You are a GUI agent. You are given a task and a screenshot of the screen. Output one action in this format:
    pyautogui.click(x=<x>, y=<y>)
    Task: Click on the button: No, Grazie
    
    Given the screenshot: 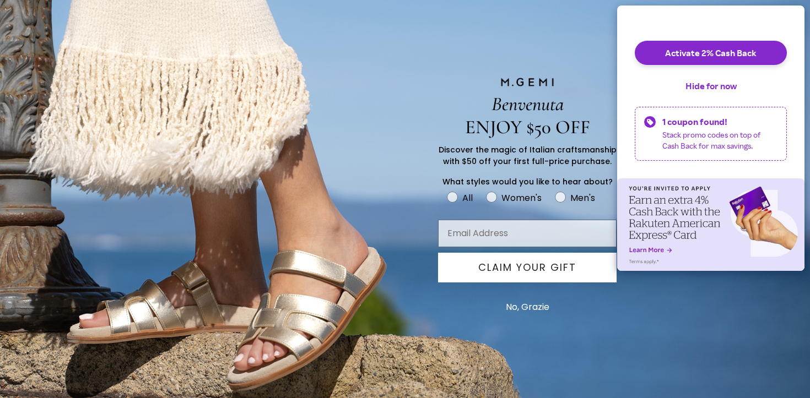 What is the action you would take?
    pyautogui.click(x=527, y=307)
    